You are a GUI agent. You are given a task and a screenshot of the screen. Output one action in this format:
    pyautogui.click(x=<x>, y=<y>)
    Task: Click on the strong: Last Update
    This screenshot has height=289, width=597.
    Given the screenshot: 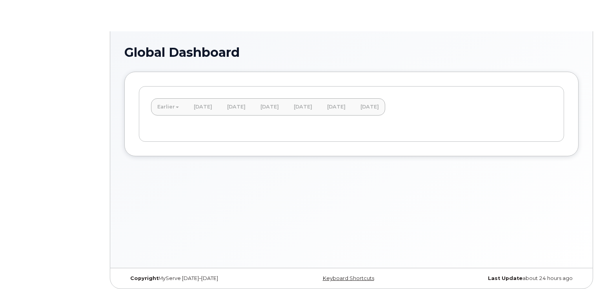 What is the action you would take?
    pyautogui.click(x=505, y=278)
    